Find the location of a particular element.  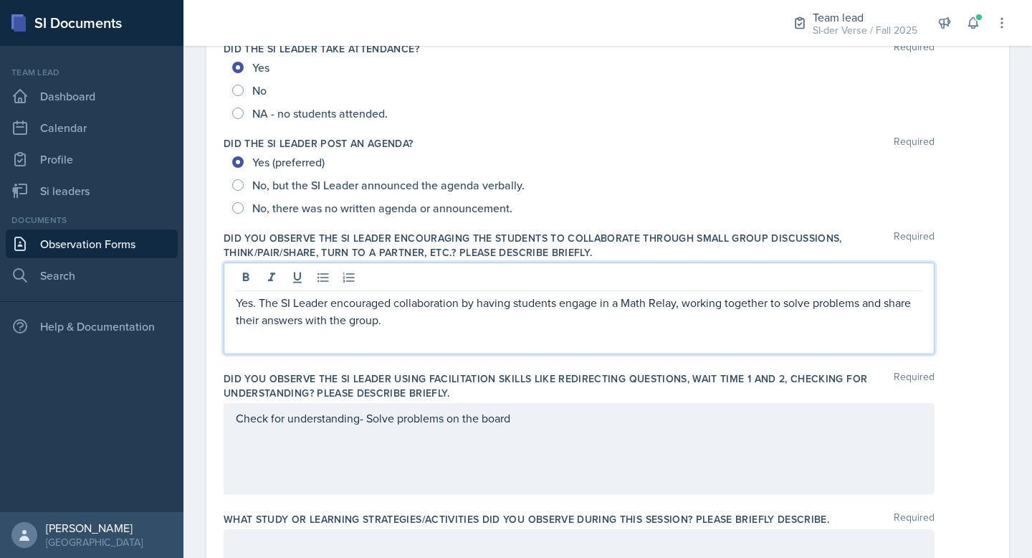

a: Profile is located at coordinates (92, 159).